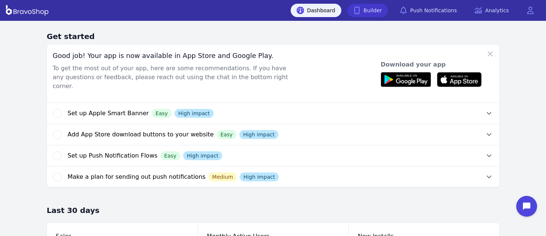  Describe the element at coordinates (492, 10) in the screenshot. I see `a: Analytics` at that location.